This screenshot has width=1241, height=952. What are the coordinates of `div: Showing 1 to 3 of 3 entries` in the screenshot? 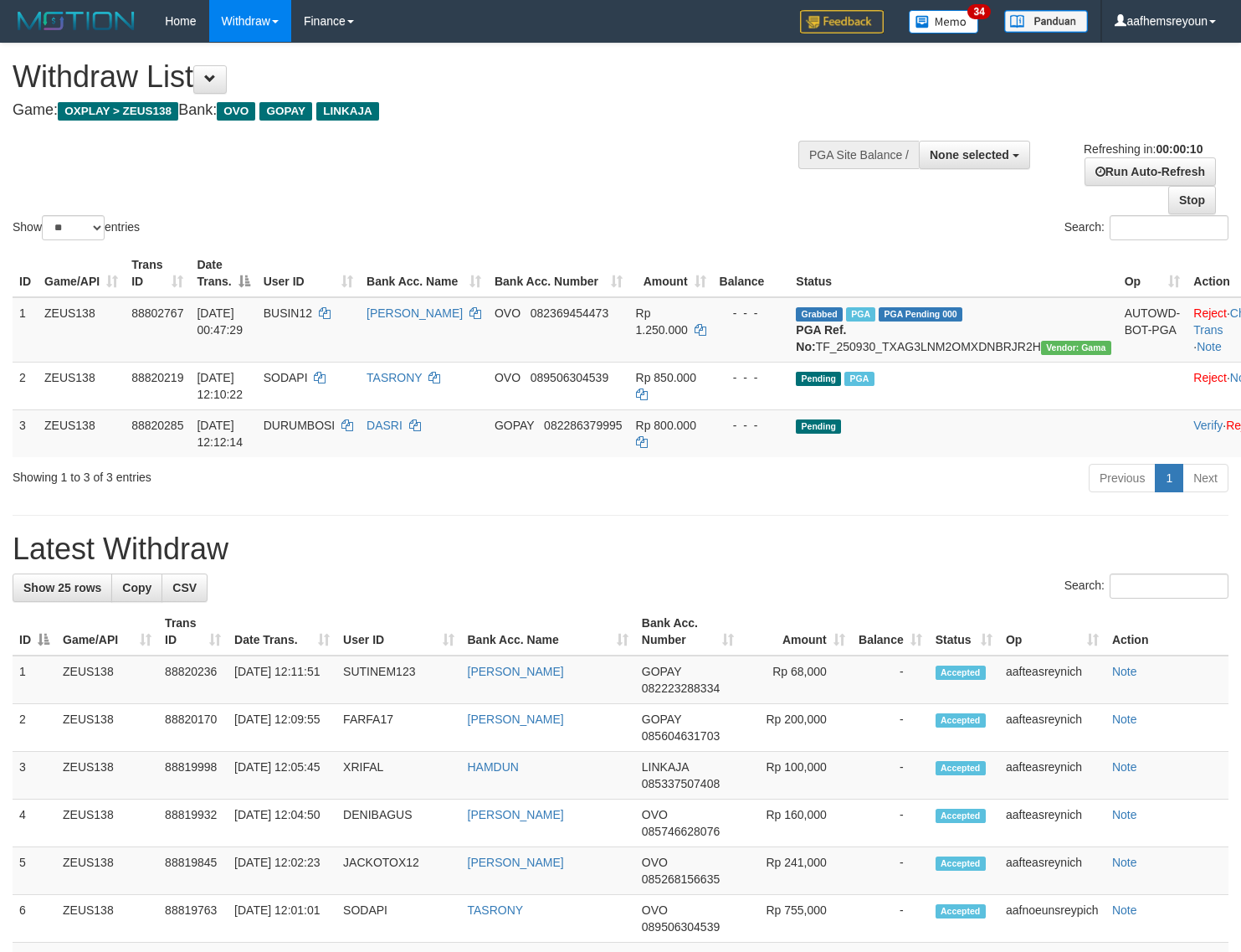 It's located at (258, 474).